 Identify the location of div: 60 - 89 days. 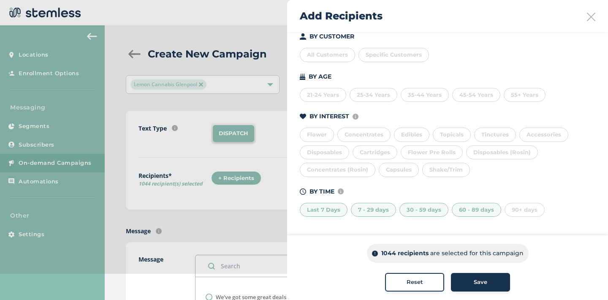
(476, 210).